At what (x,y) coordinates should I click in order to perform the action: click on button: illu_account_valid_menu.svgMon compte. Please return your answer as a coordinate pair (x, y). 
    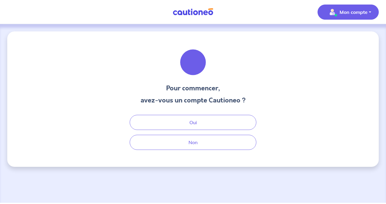
    Looking at the image, I should click on (348, 12).